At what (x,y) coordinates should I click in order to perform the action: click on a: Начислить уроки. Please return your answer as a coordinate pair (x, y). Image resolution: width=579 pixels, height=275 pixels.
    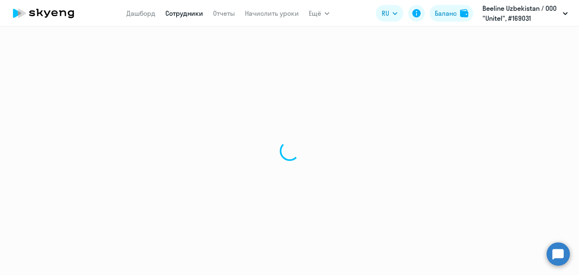
    Looking at the image, I should click on (272, 13).